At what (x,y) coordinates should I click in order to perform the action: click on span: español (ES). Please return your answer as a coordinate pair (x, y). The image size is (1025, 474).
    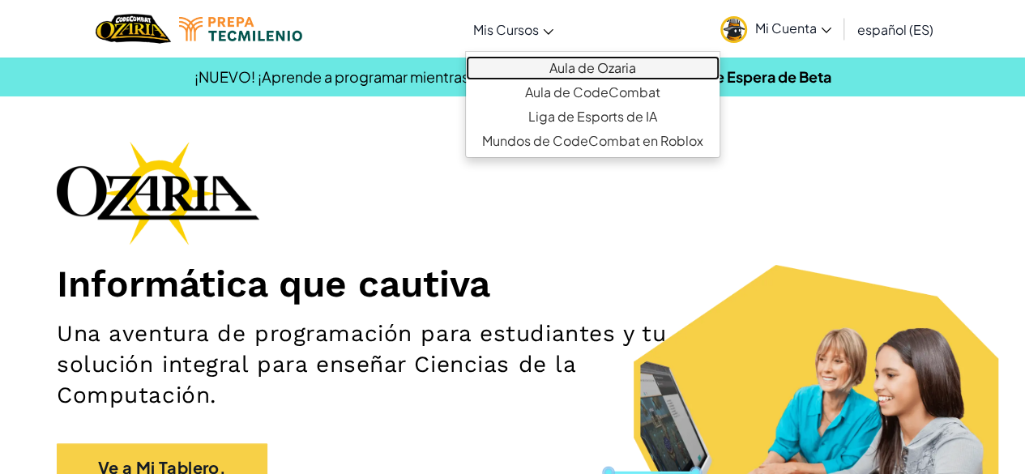
    Looking at the image, I should click on (896, 29).